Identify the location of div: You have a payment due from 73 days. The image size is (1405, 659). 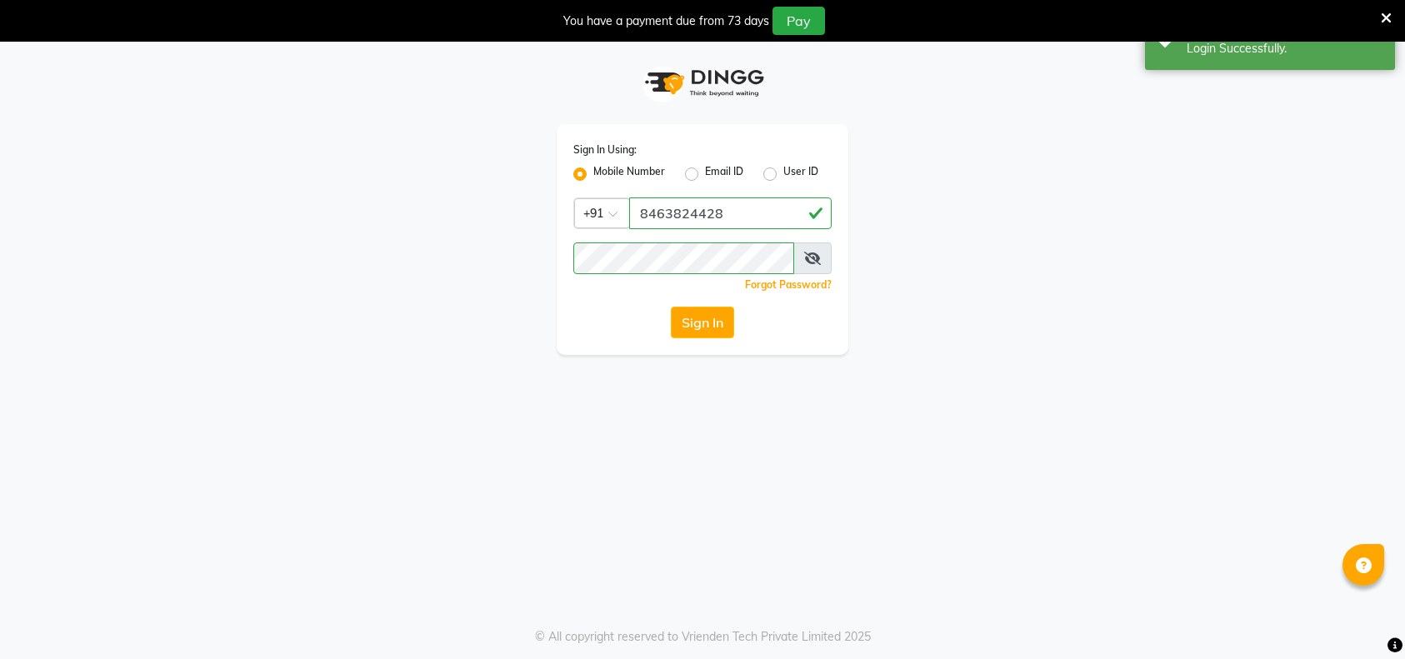
(666, 21).